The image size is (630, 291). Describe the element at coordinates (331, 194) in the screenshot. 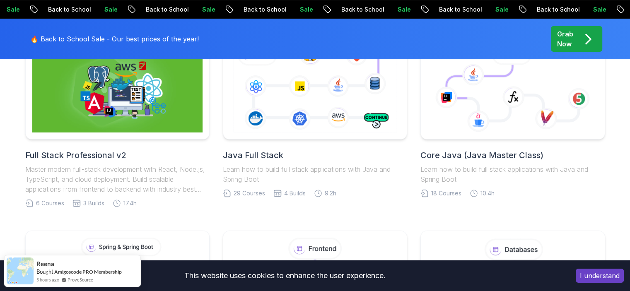

I see `span: 9.2h` at that location.